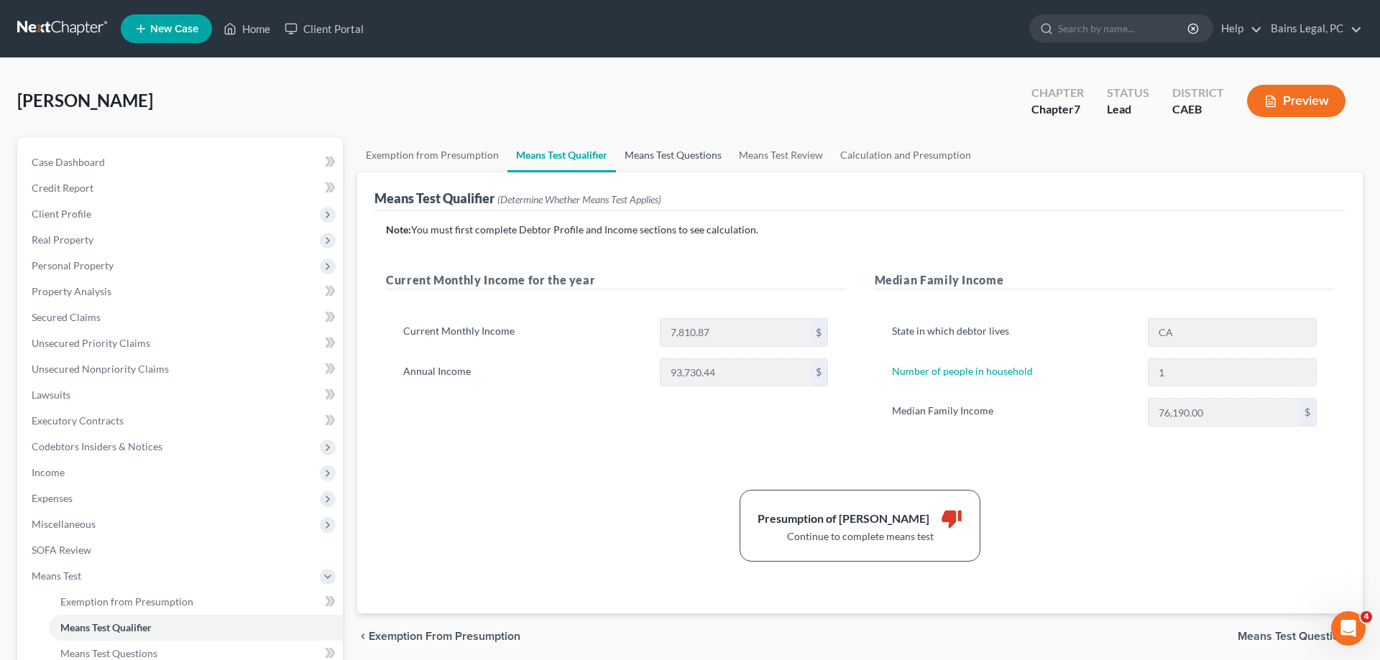  What do you see at coordinates (363, 637) in the screenshot?
I see `i: chevron_left` at bounding box center [363, 637].